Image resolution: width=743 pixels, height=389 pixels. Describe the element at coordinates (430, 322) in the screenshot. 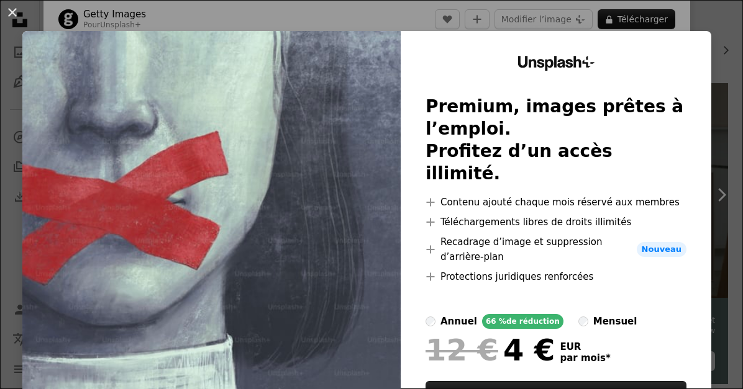

I see `input: annuel66 %de réduction` at that location.